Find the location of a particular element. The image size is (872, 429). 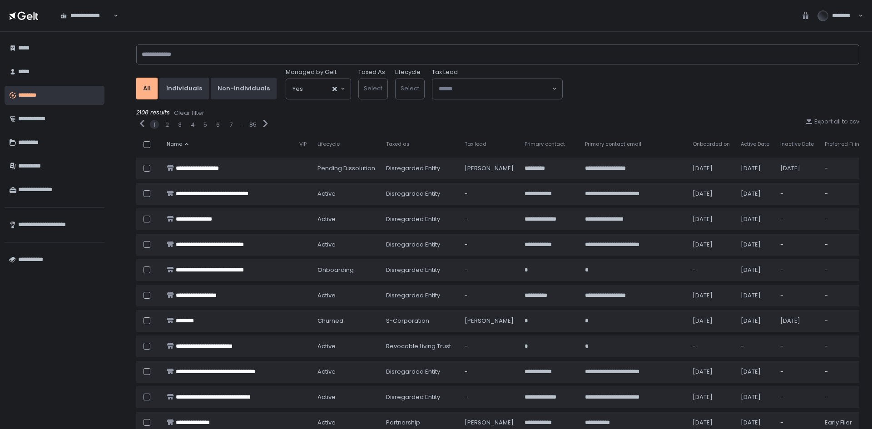

span: Primary contact email is located at coordinates (613, 144).